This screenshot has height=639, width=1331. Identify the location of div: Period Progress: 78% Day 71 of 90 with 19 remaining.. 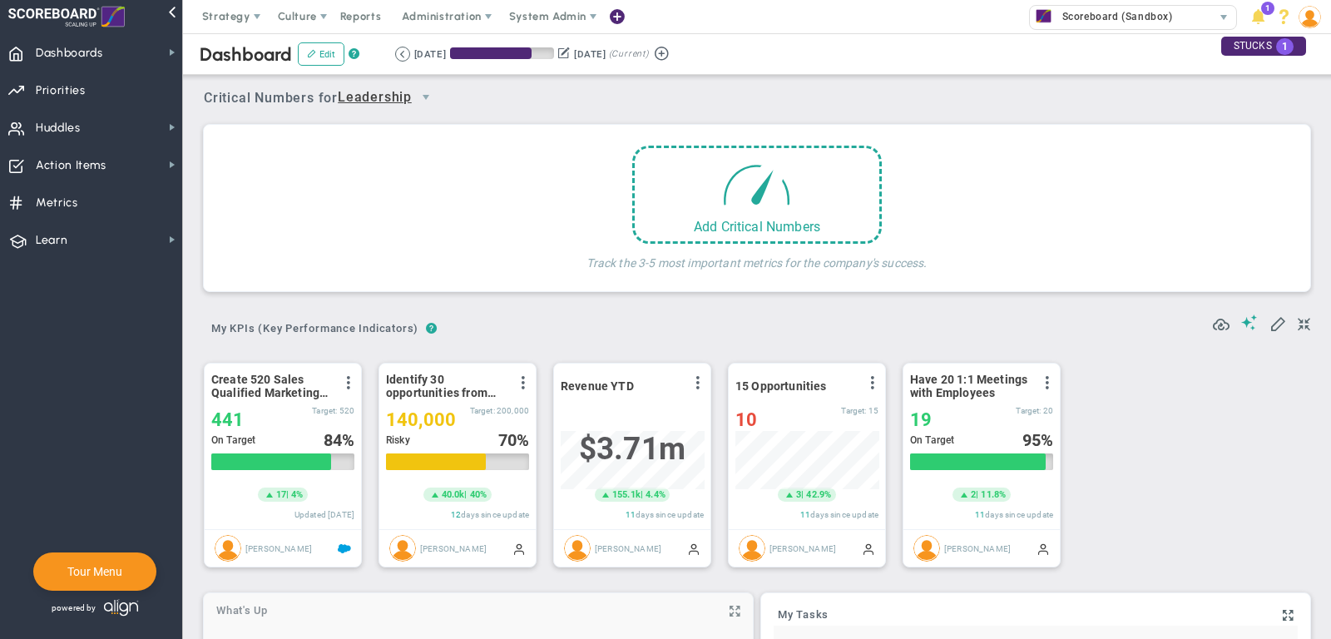
(502, 53).